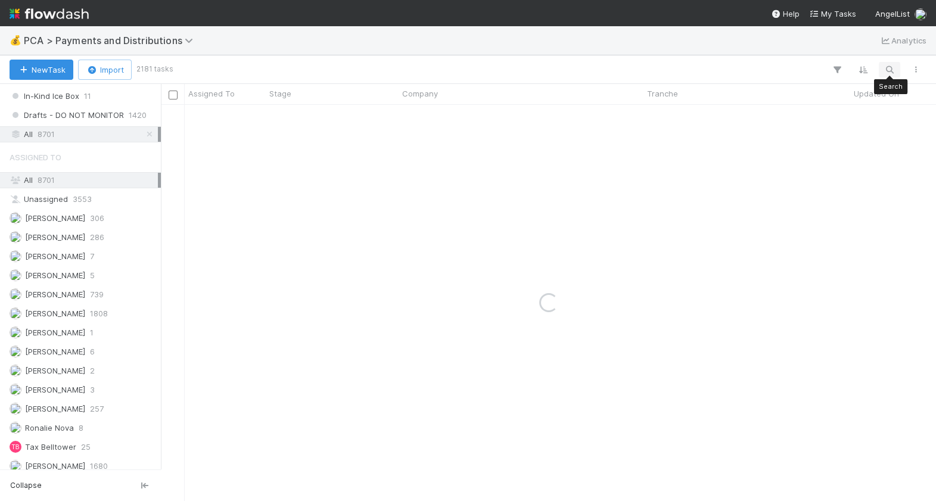 Image resolution: width=936 pixels, height=501 pixels. What do you see at coordinates (15, 409) in the screenshot?
I see `img: avatar_705b8750-32ac-4031-bf5f-ad93a4909bc8.png` at bounding box center [15, 409].